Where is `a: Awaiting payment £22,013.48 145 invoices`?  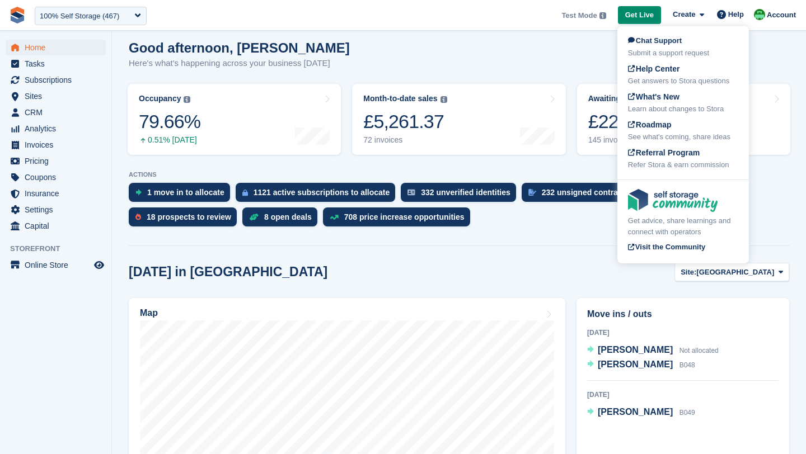
a: Awaiting payment £22,013.48 145 invoices is located at coordinates (683, 119).